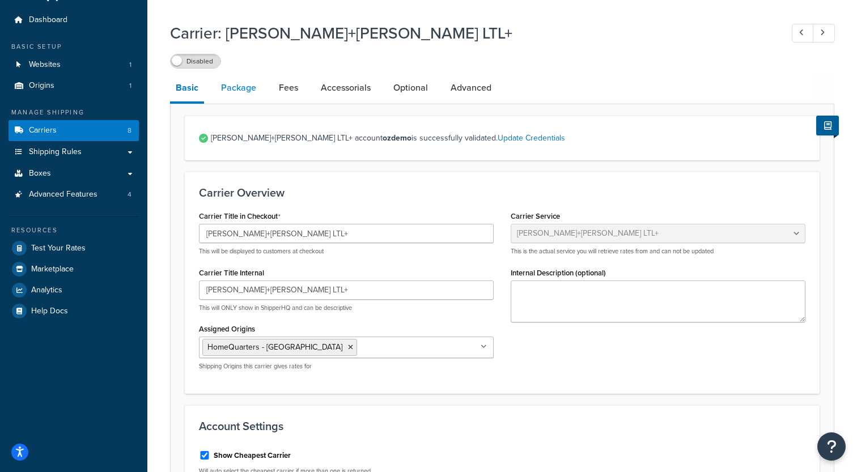 The width and height of the screenshot is (857, 472). Describe the element at coordinates (129, 194) in the screenshot. I see `span: 4` at that location.